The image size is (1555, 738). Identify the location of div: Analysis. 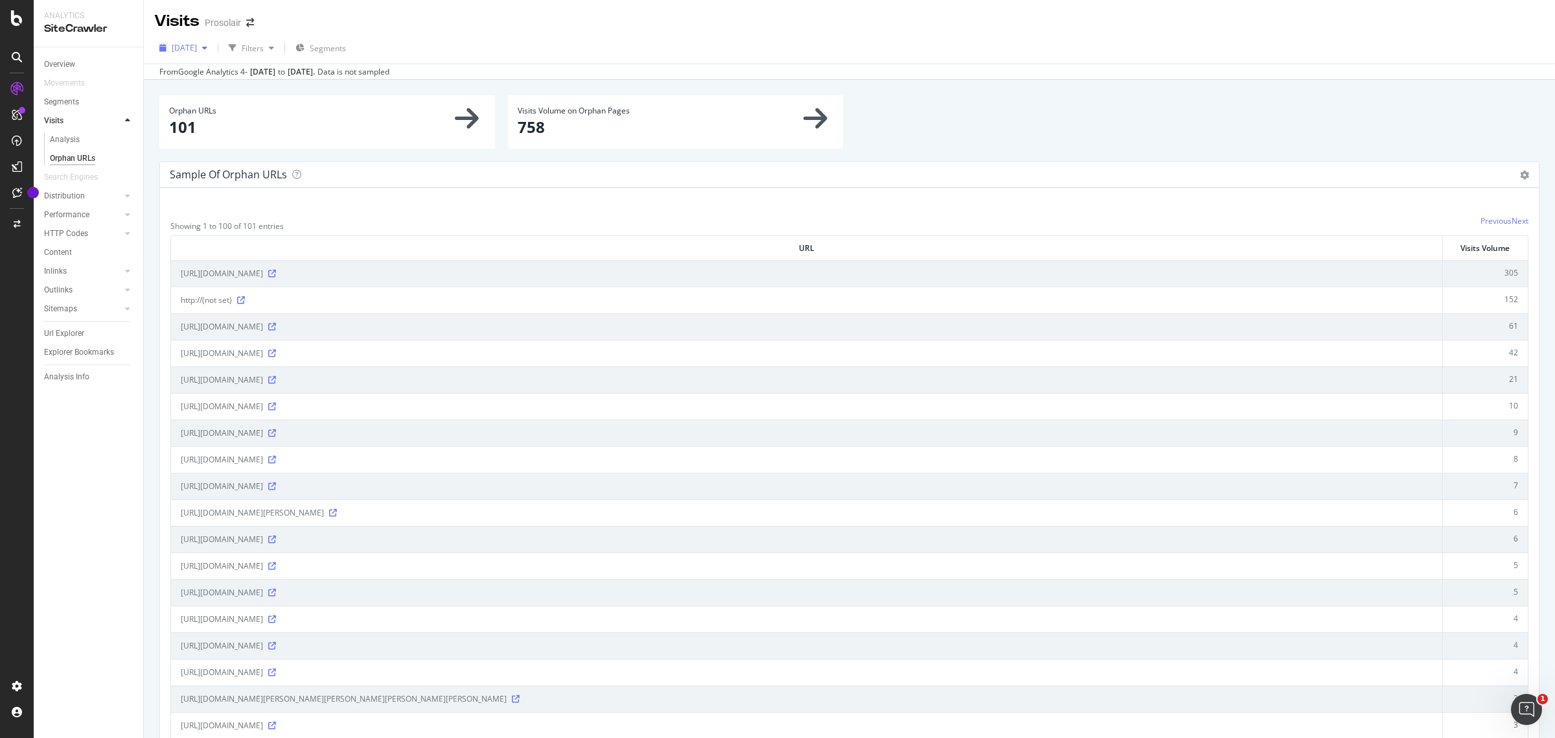
(65, 139).